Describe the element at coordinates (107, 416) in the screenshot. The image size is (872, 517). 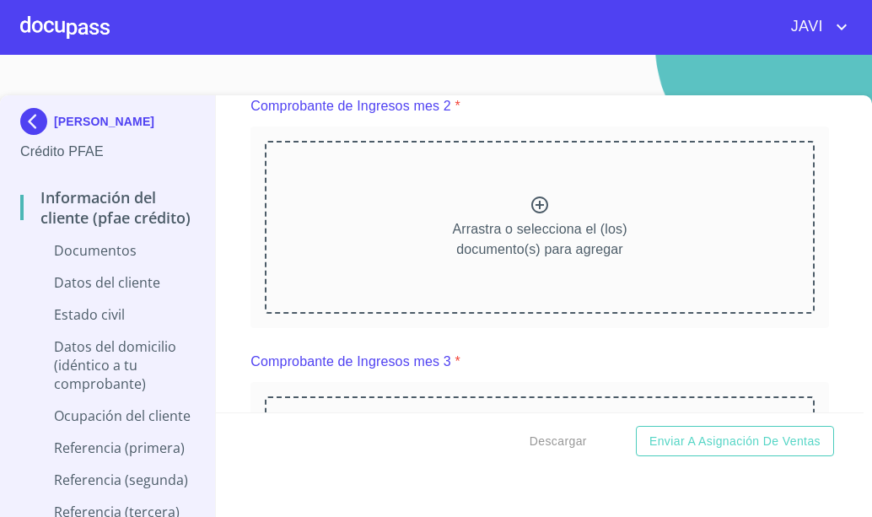
I see `p: Ocupación del Cliente` at that location.